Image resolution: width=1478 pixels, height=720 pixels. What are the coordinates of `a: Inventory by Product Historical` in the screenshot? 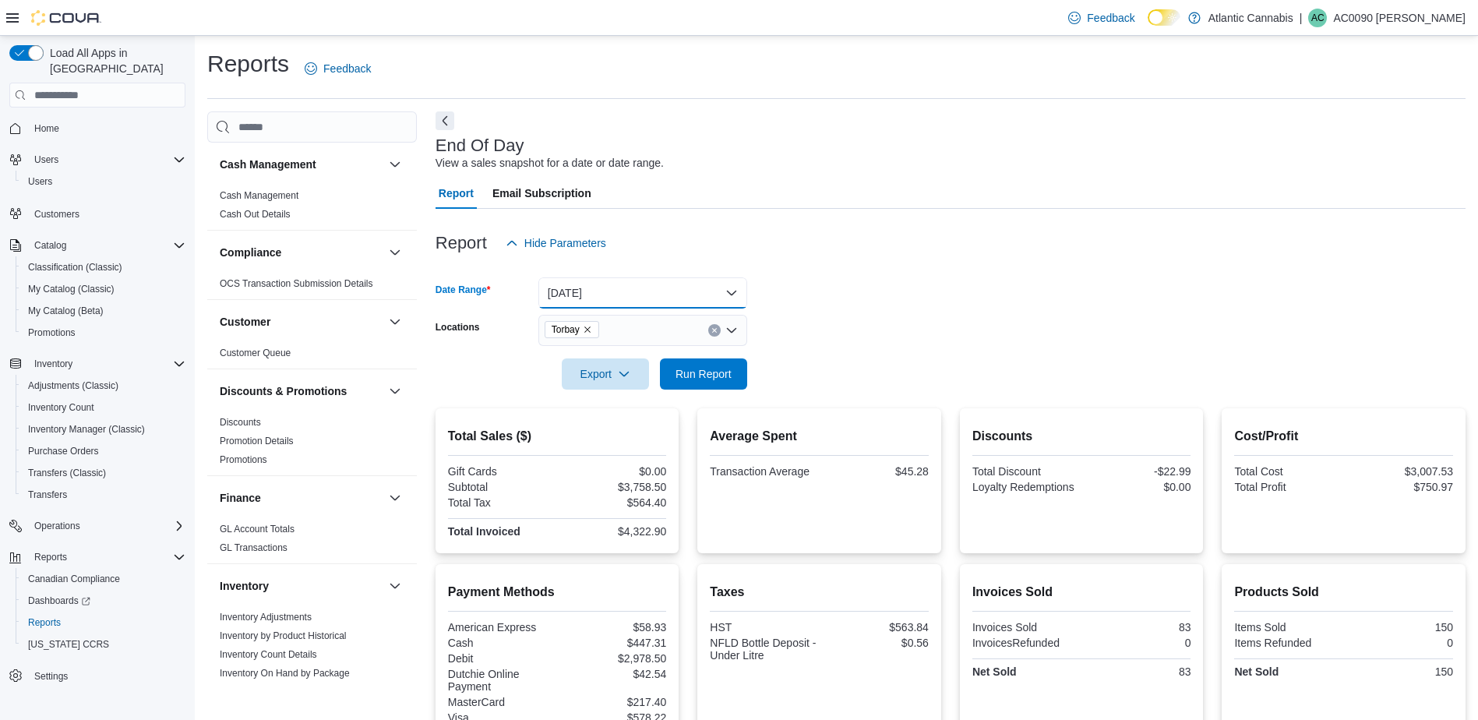 It's located at (283, 636).